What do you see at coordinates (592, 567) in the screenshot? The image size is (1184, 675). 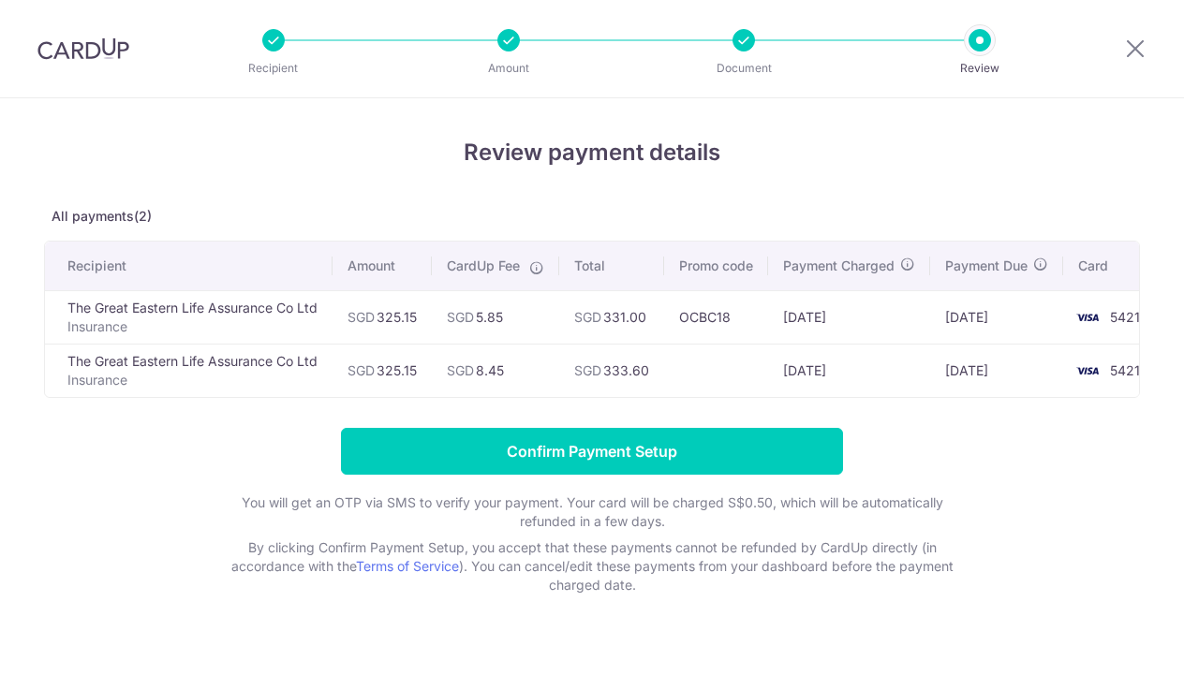 I see `p: By clicking Confirm Payment Setup, you accept that these payments cannot be refunded by CardUp di...` at bounding box center [592, 567].